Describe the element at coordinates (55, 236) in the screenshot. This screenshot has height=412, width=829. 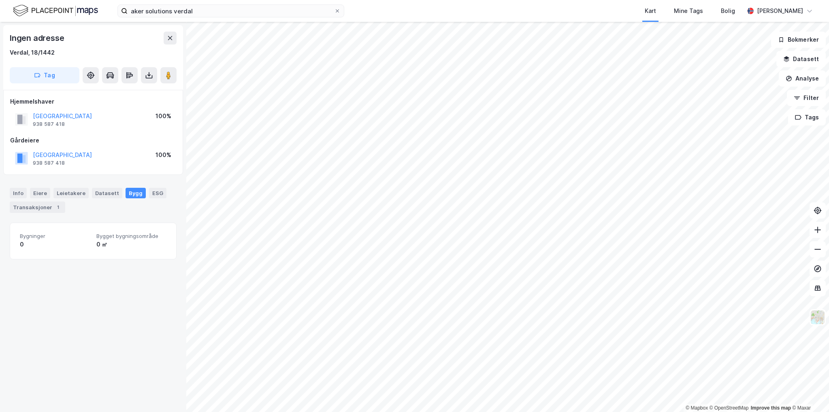
I see `span: Bygninger` at that location.